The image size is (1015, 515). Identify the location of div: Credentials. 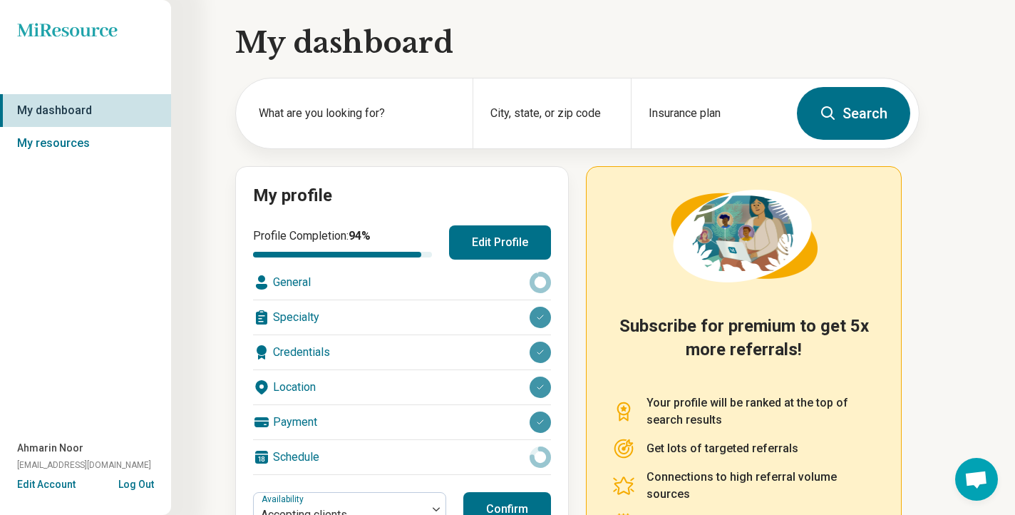
(402, 352).